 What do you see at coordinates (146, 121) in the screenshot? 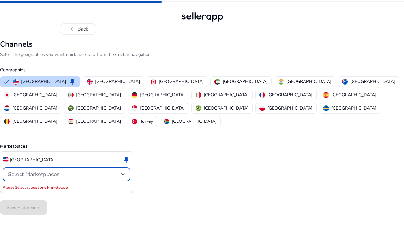
I see `p: Turkey` at bounding box center [146, 121].